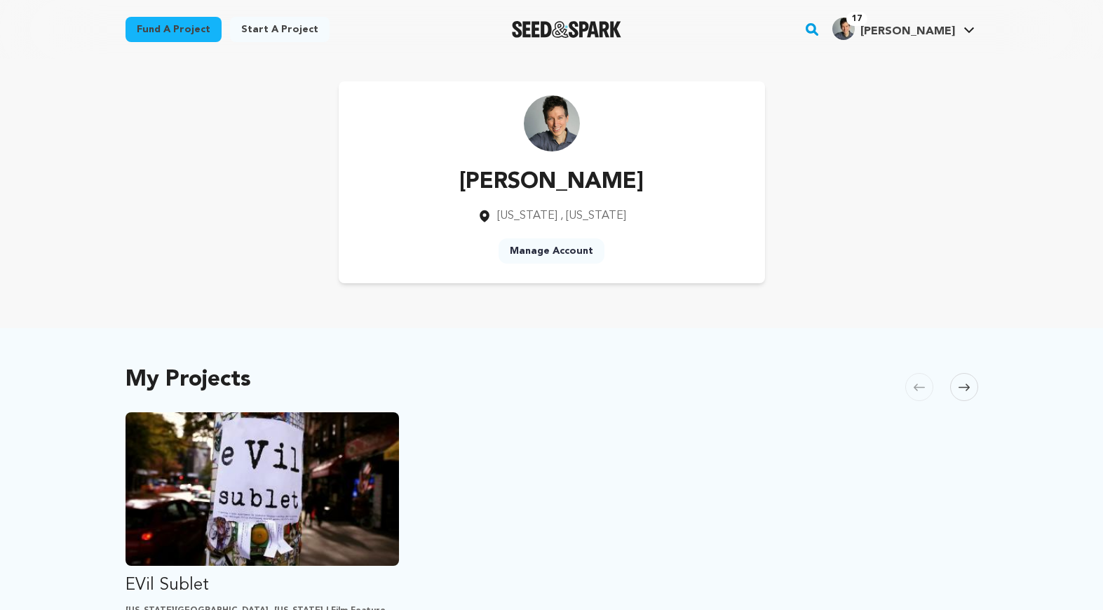 The height and width of the screenshot is (610, 1103). What do you see at coordinates (844, 29) in the screenshot?
I see `img: AllanPiper.jpeg` at bounding box center [844, 29].